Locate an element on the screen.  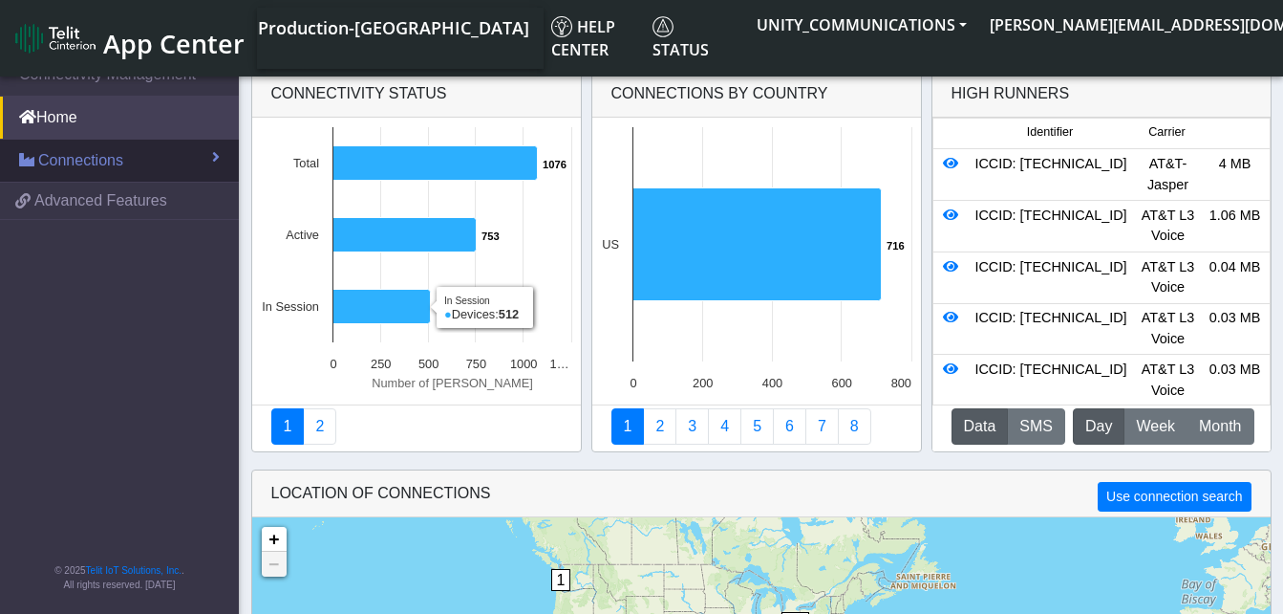
span: Status is located at coordinates (680, 38).